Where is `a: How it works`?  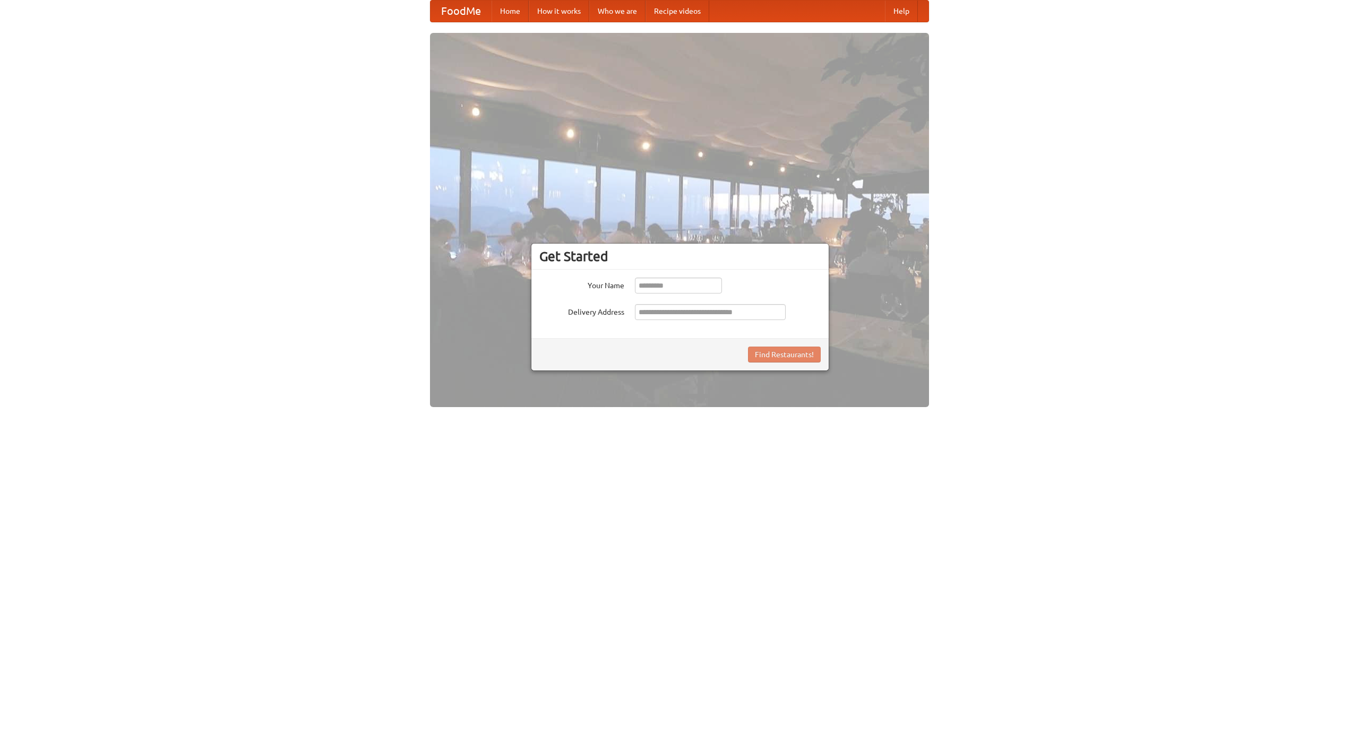 a: How it works is located at coordinates (559, 11).